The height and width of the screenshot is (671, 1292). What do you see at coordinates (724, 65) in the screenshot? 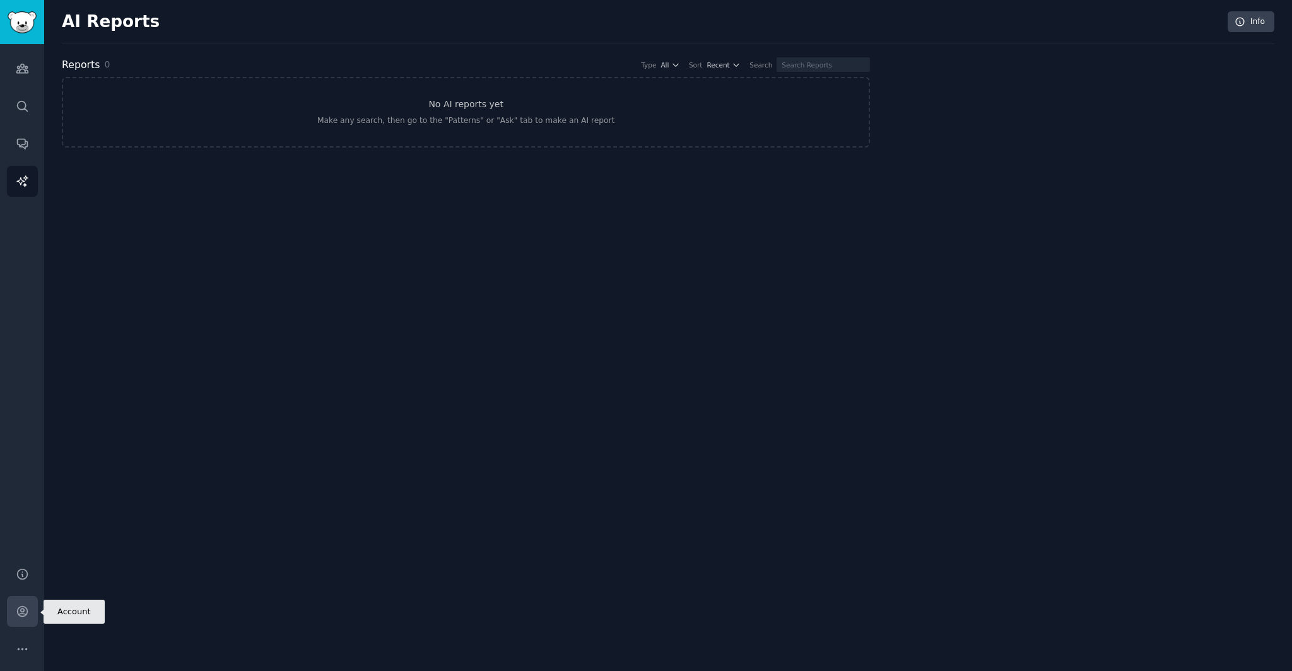
I see `button: Recent` at bounding box center [724, 65].